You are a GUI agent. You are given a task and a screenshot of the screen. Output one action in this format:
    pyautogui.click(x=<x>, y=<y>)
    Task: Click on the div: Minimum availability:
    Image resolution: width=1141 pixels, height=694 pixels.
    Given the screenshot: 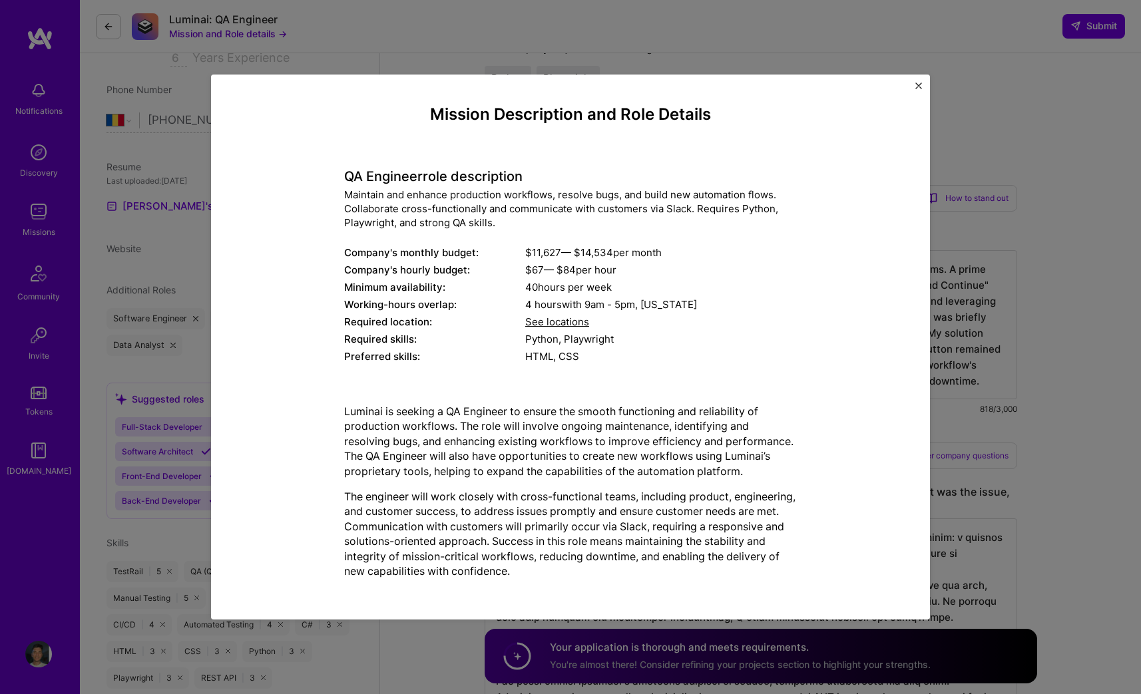 What is the action you would take?
    pyautogui.click(x=435, y=287)
    